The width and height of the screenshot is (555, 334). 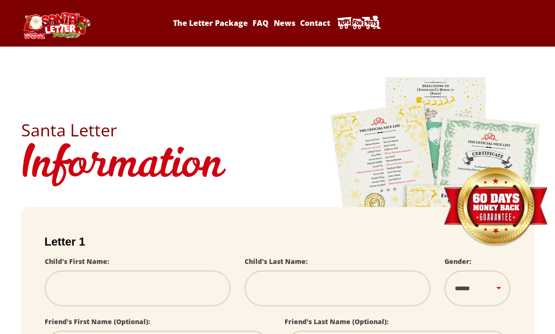 What do you see at coordinates (336, 321) in the screenshot?
I see `label: Friend's Last Name (Optional):` at bounding box center [336, 321].